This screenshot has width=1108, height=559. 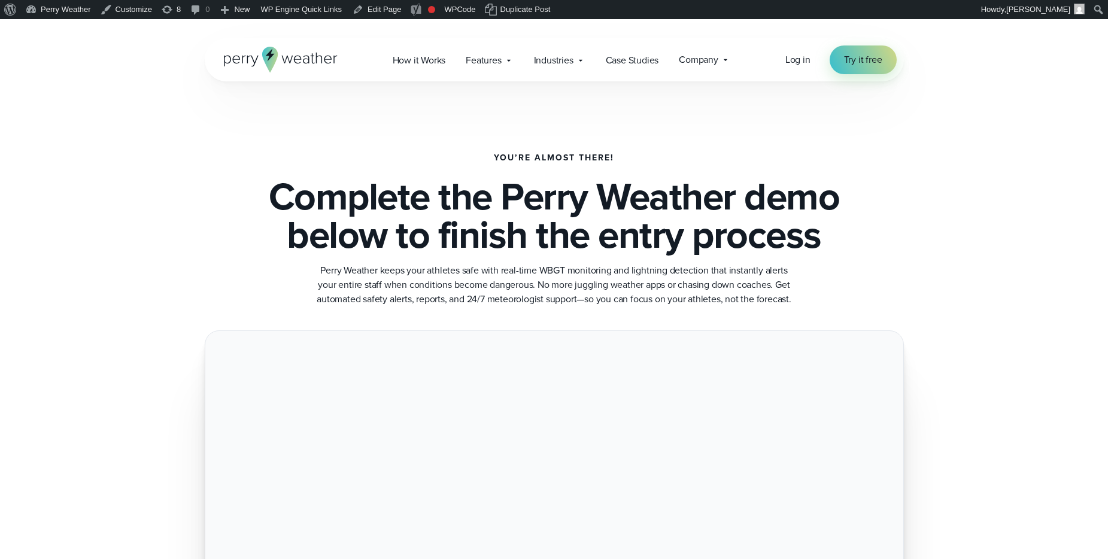 I want to click on span: Company, so click(x=699, y=60).